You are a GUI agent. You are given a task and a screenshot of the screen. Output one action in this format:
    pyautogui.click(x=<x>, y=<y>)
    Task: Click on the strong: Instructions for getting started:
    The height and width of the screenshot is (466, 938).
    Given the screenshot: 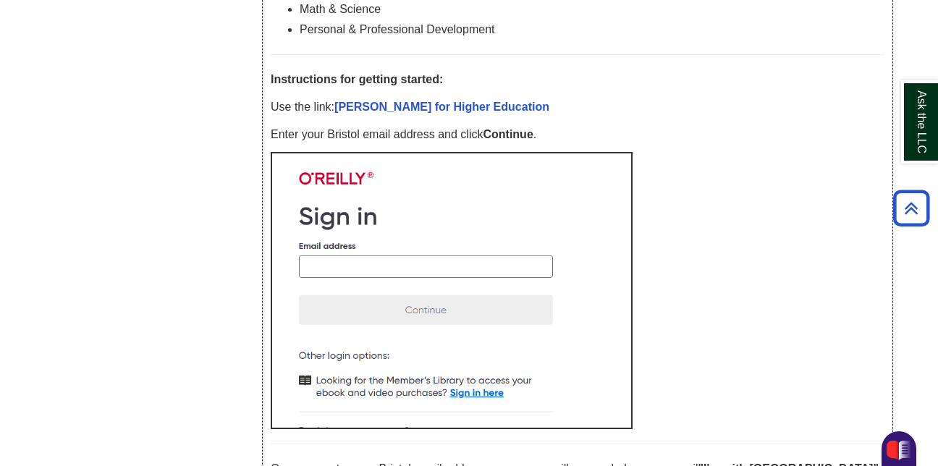 What is the action you would take?
    pyautogui.click(x=357, y=79)
    